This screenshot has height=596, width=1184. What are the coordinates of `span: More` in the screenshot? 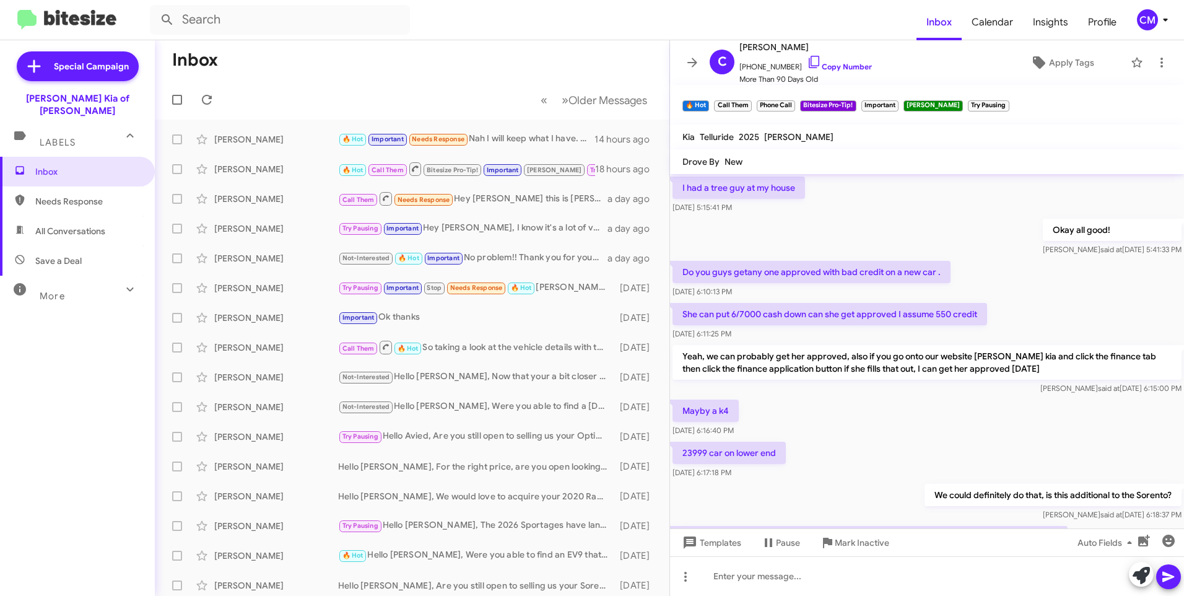 It's located at (52, 296).